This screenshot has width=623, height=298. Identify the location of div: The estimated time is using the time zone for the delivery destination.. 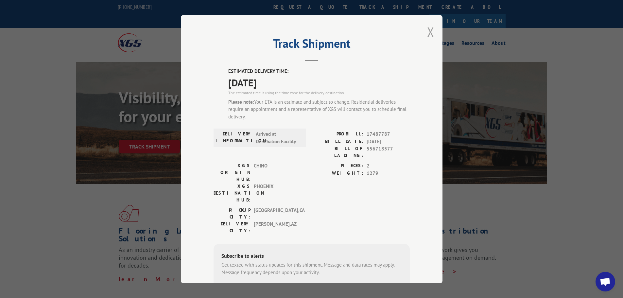
(319, 93).